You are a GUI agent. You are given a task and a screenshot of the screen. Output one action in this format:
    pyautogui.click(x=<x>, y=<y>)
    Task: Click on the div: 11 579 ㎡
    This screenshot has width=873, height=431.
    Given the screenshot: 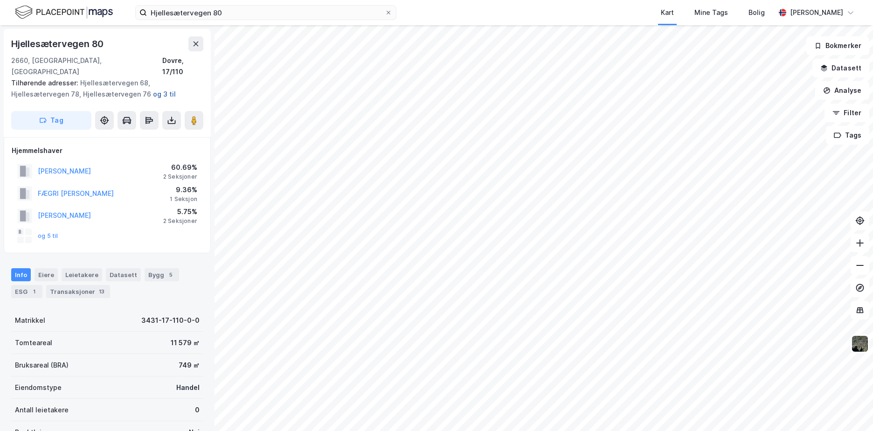 What is the action you would take?
    pyautogui.click(x=185, y=343)
    